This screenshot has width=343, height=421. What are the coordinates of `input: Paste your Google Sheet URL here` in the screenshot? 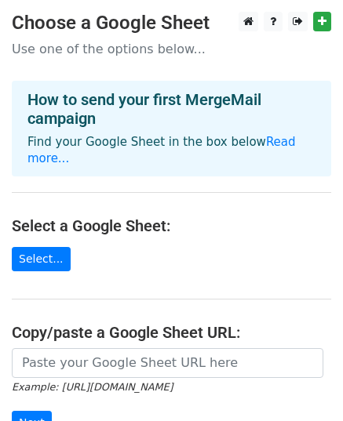 It's located at (167, 363).